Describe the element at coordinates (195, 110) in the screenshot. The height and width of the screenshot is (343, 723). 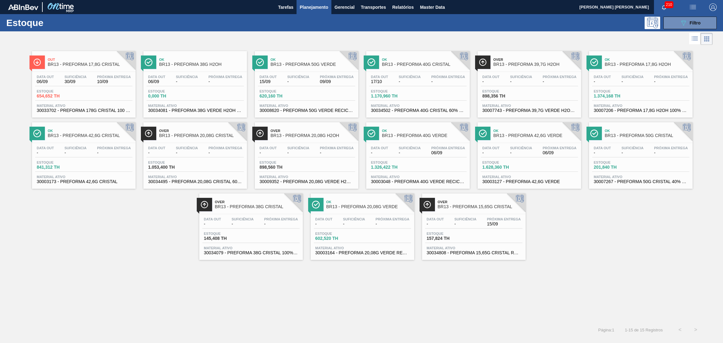
I see `span: 30034081 - PREFORMA 38G VERDE H2OH RECICLADA` at that location.